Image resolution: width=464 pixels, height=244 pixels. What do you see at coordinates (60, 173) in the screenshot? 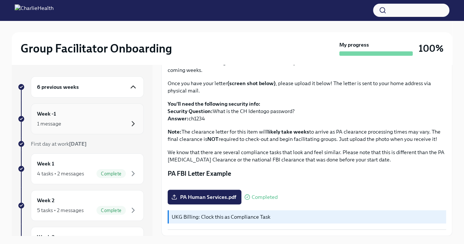
I see `div: 4 tasks • 2 messages` at bounding box center [60, 173].